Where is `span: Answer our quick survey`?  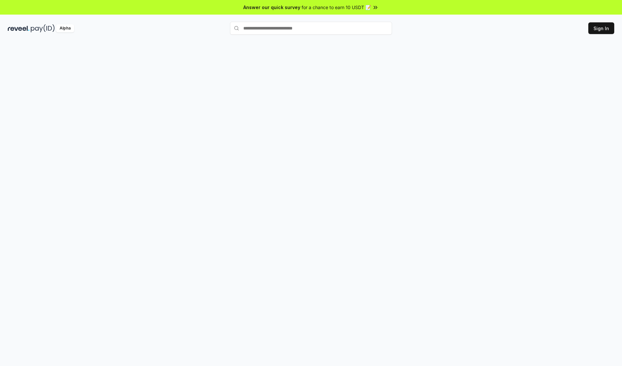
span: Answer our quick survey is located at coordinates (272, 7).